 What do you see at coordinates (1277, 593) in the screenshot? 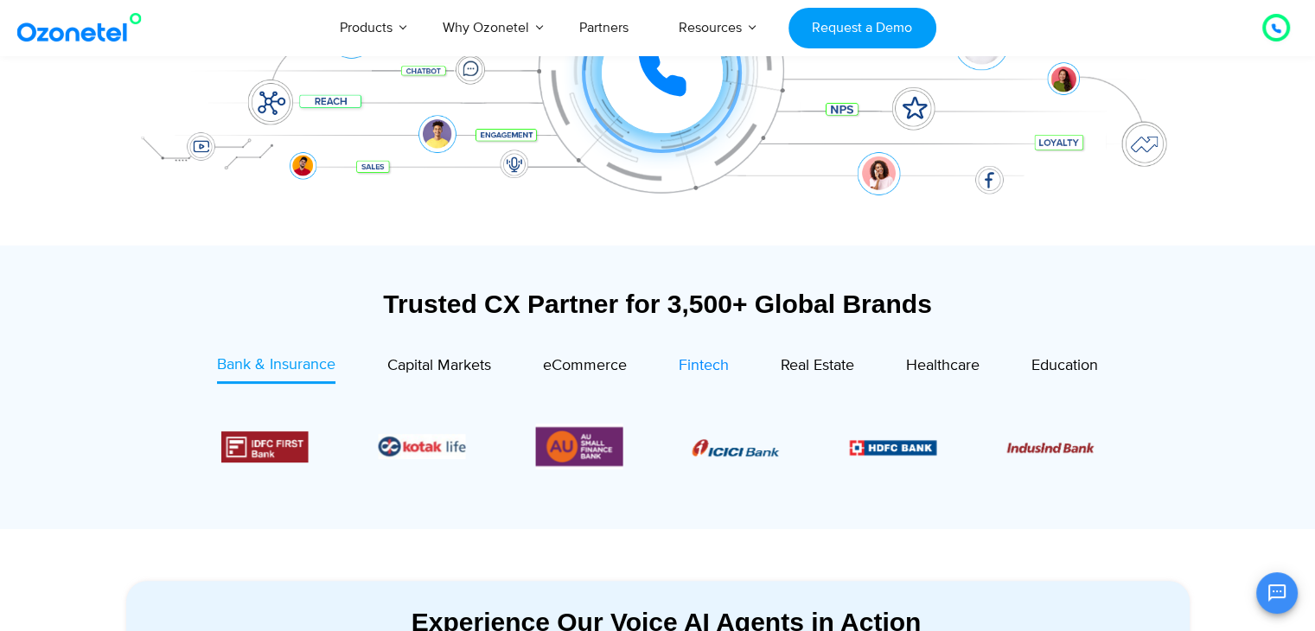
I see `button: Open chat` at bounding box center [1277, 593].